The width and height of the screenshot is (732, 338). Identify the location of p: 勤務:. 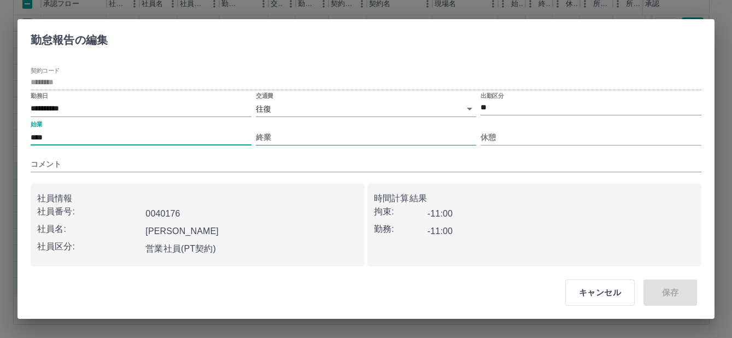
(401, 229).